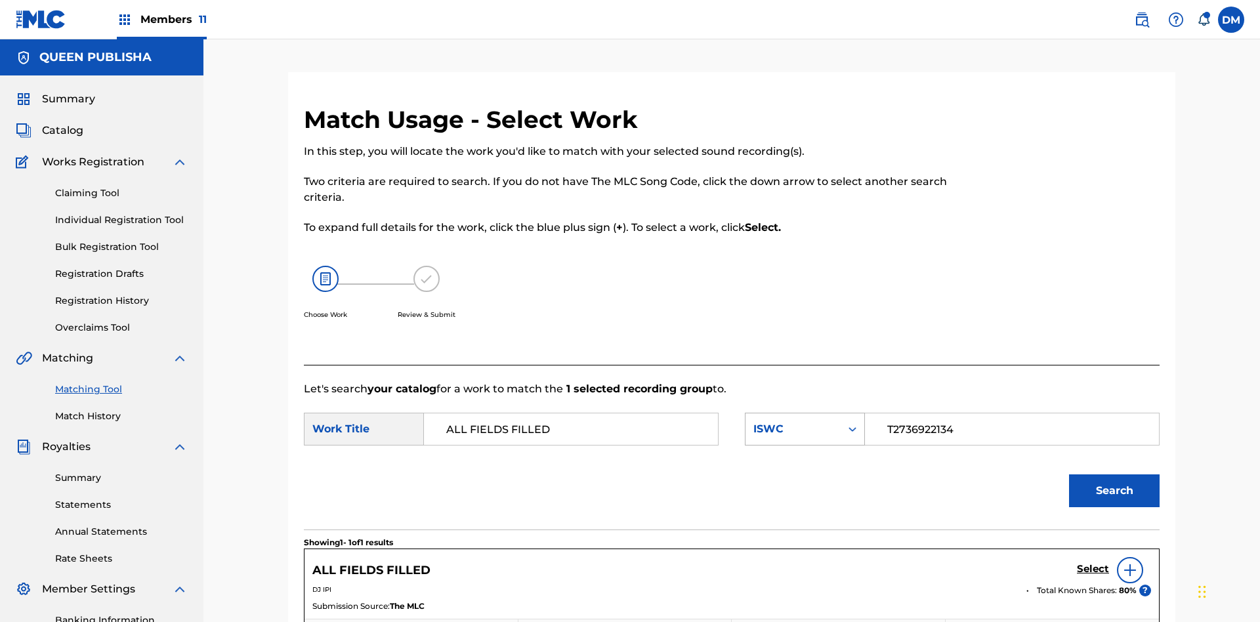 The width and height of the screenshot is (1260, 622). Describe the element at coordinates (62, 131) in the screenshot. I see `span: Catalog` at that location.